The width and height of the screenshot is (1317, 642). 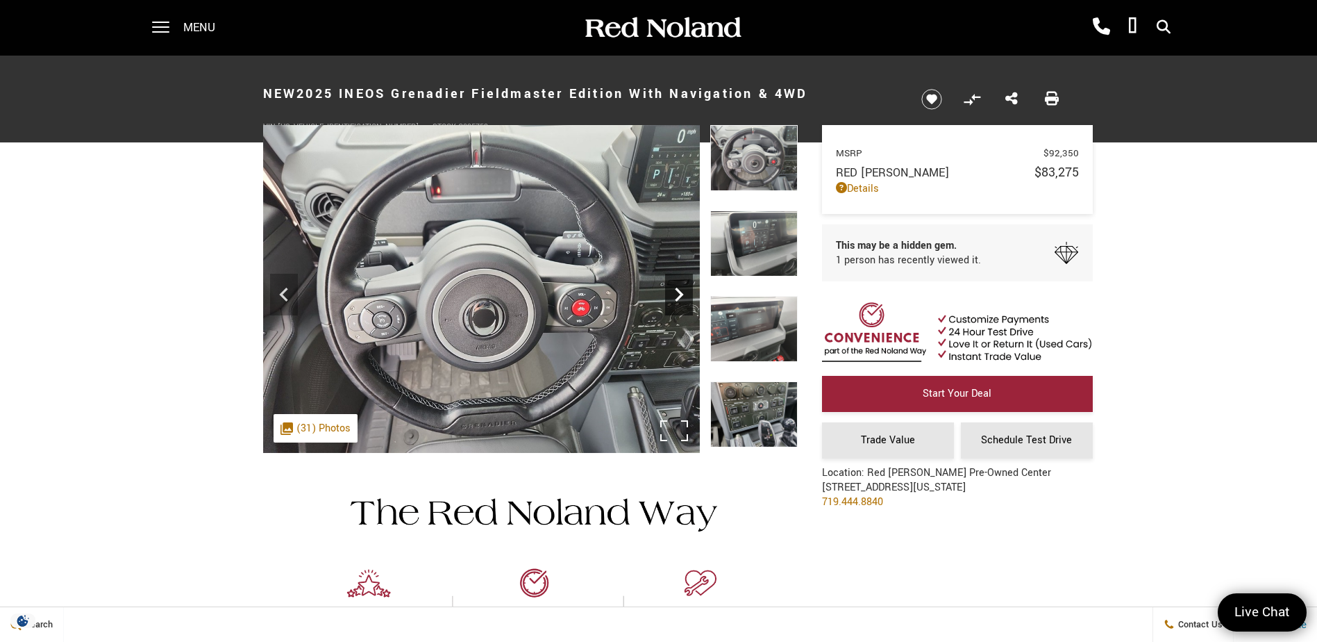 What do you see at coordinates (23, 620) in the screenshot?
I see `section: Click to Open Cookie Consent Modal` at bounding box center [23, 620].